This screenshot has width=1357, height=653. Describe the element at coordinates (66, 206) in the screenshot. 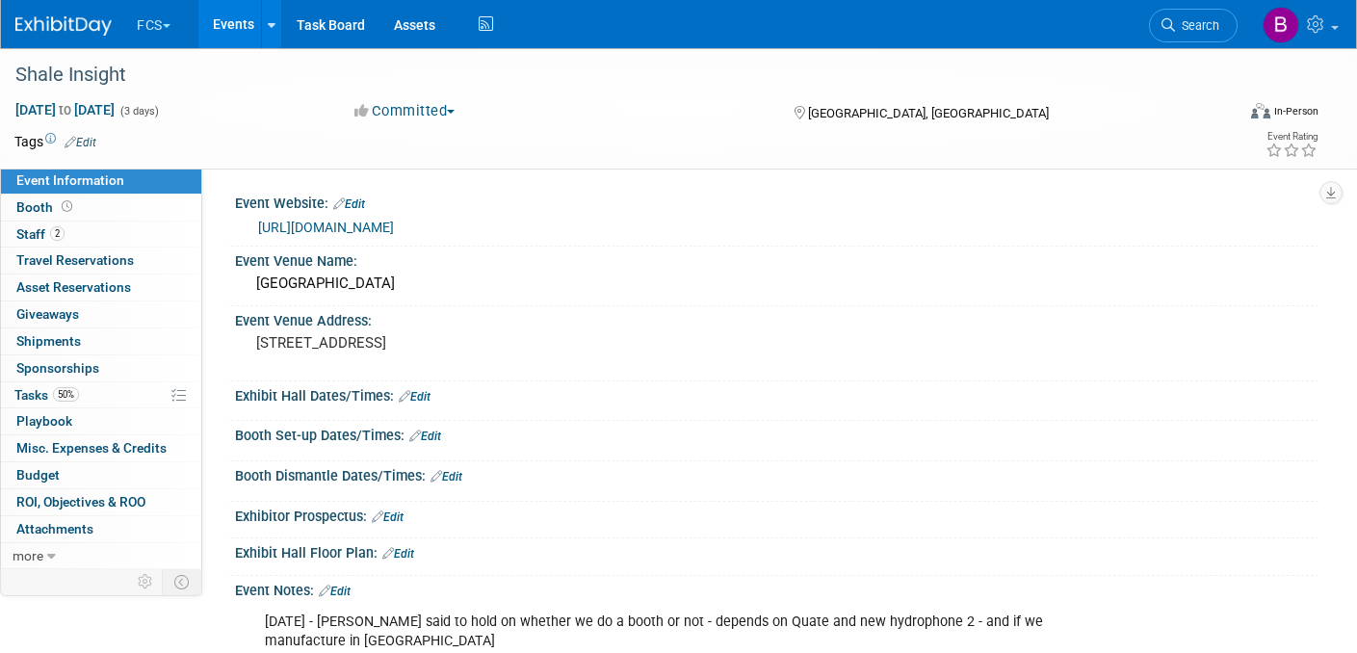

I see `span: Booth not reserved yet` at that location.